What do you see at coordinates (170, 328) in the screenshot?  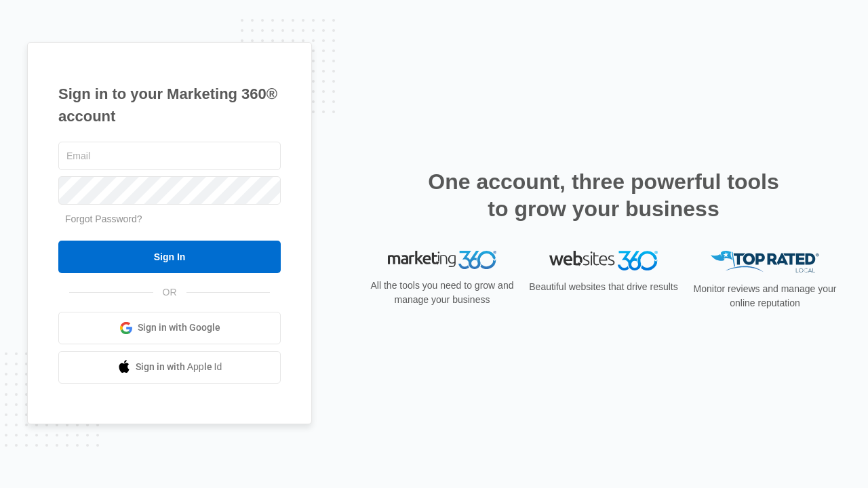 I see `a: Sign in with Google` at bounding box center [170, 328].